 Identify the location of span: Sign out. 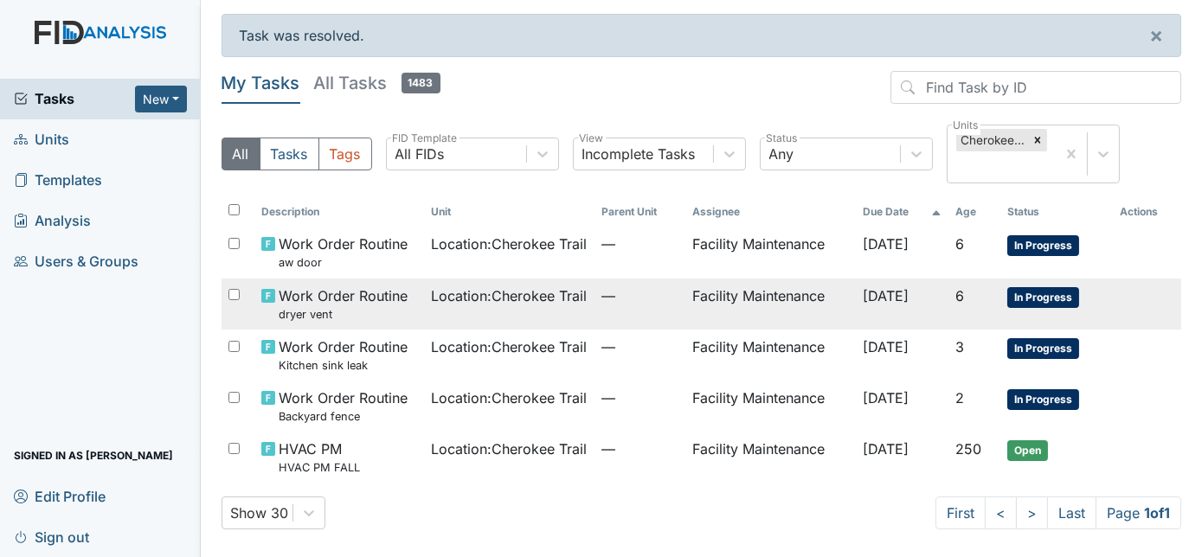
(51, 536).